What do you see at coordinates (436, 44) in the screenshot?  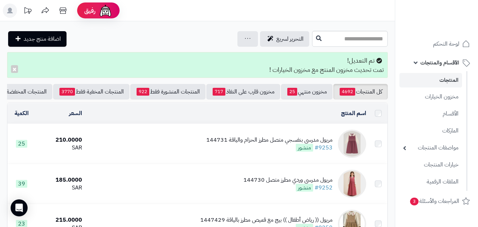 I see `a: لوحة التحكم` at bounding box center [436, 44].